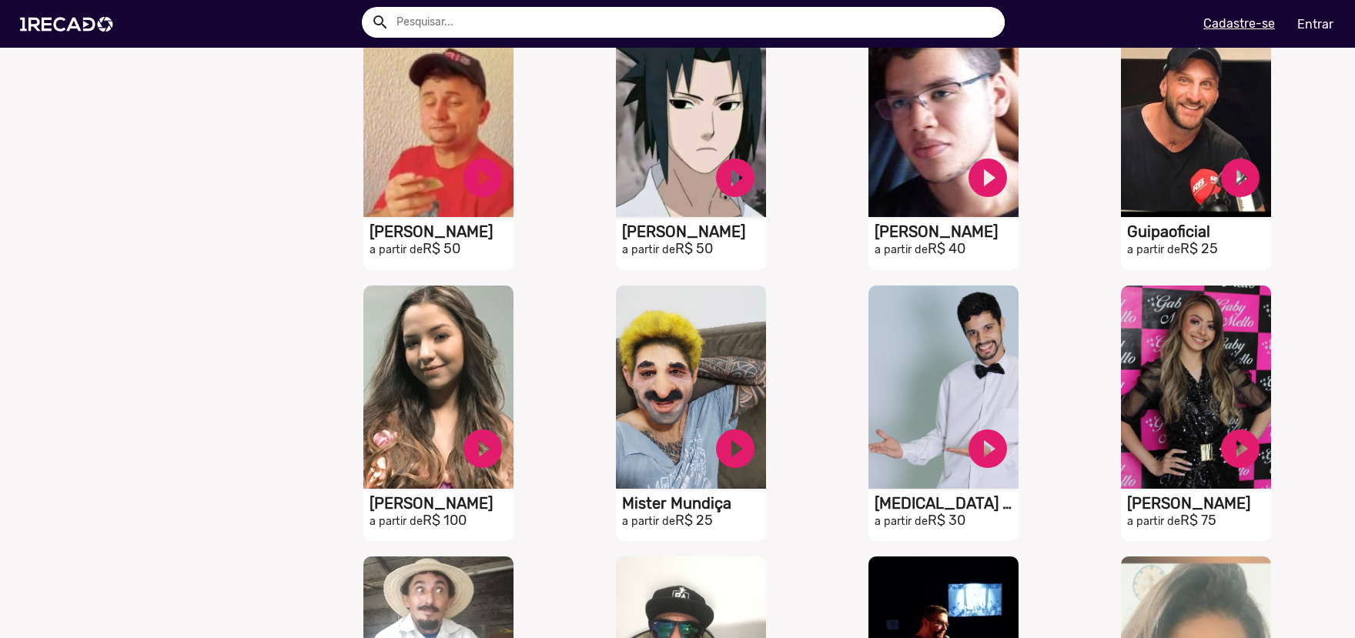  Describe the element at coordinates (1315, 24) in the screenshot. I see `a: Entrar` at that location.